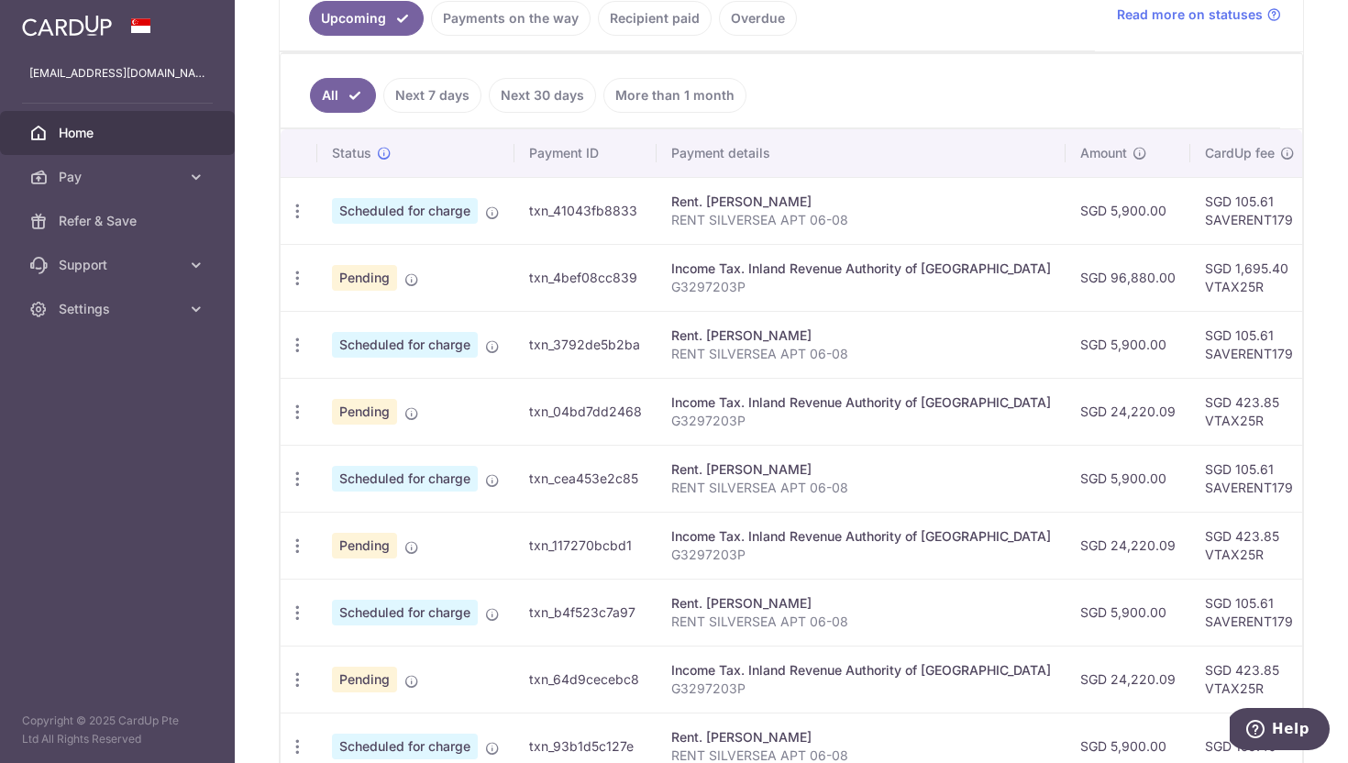 Image resolution: width=1348 pixels, height=763 pixels. What do you see at coordinates (1199, 15) in the screenshot?
I see `a: Read more on statuses` at bounding box center [1199, 15].